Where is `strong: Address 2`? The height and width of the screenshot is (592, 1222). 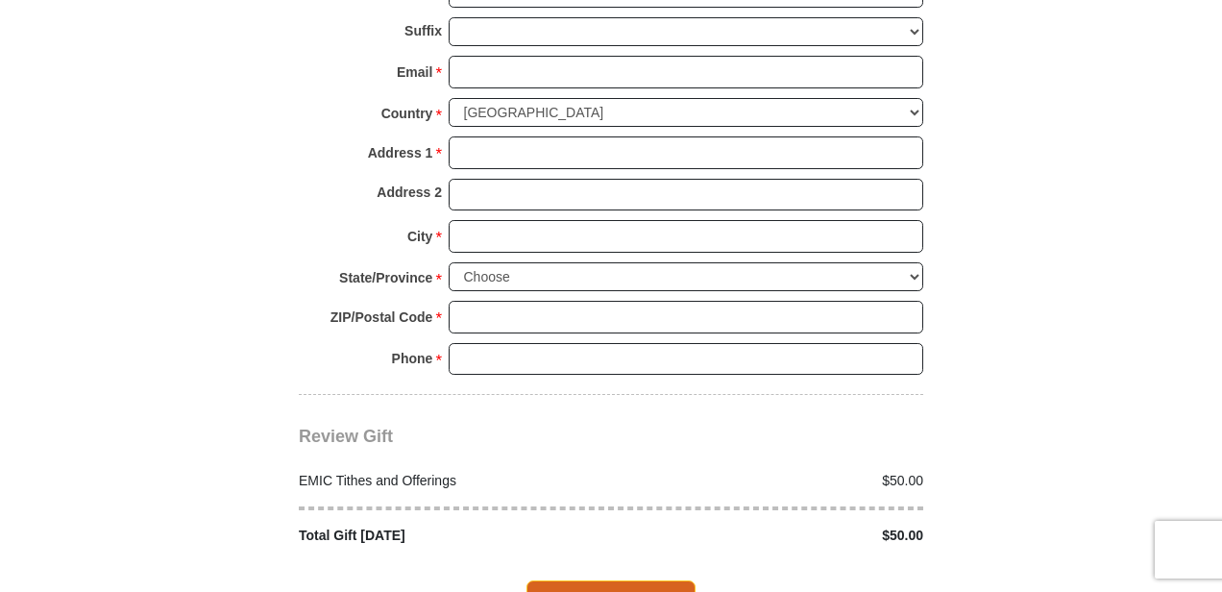
strong: Address 2 is located at coordinates (409, 192).